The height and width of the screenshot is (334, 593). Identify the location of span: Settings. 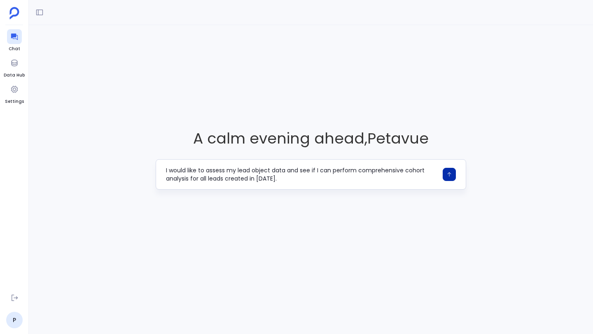
(14, 102).